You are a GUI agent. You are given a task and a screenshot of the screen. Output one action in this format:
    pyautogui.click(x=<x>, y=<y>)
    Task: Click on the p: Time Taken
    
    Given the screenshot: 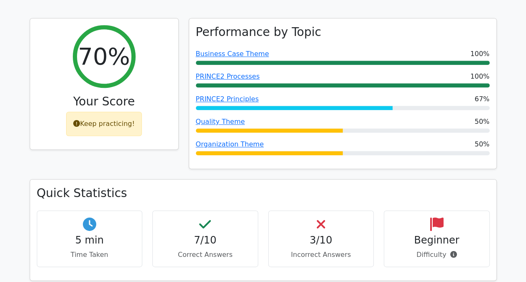 What is the action you would take?
    pyautogui.click(x=90, y=255)
    